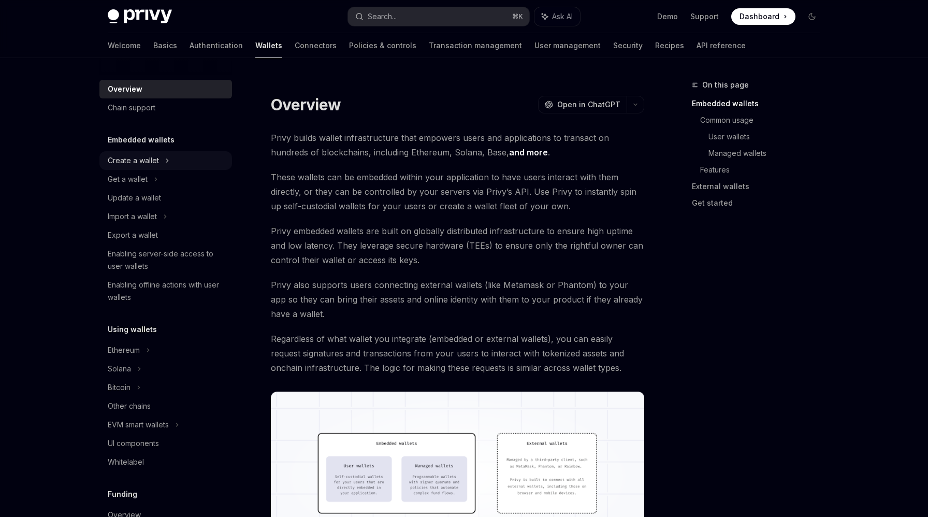 This screenshot has height=517, width=928. Describe the element at coordinates (132, 329) in the screenshot. I see `h5: Using wallets` at that location.